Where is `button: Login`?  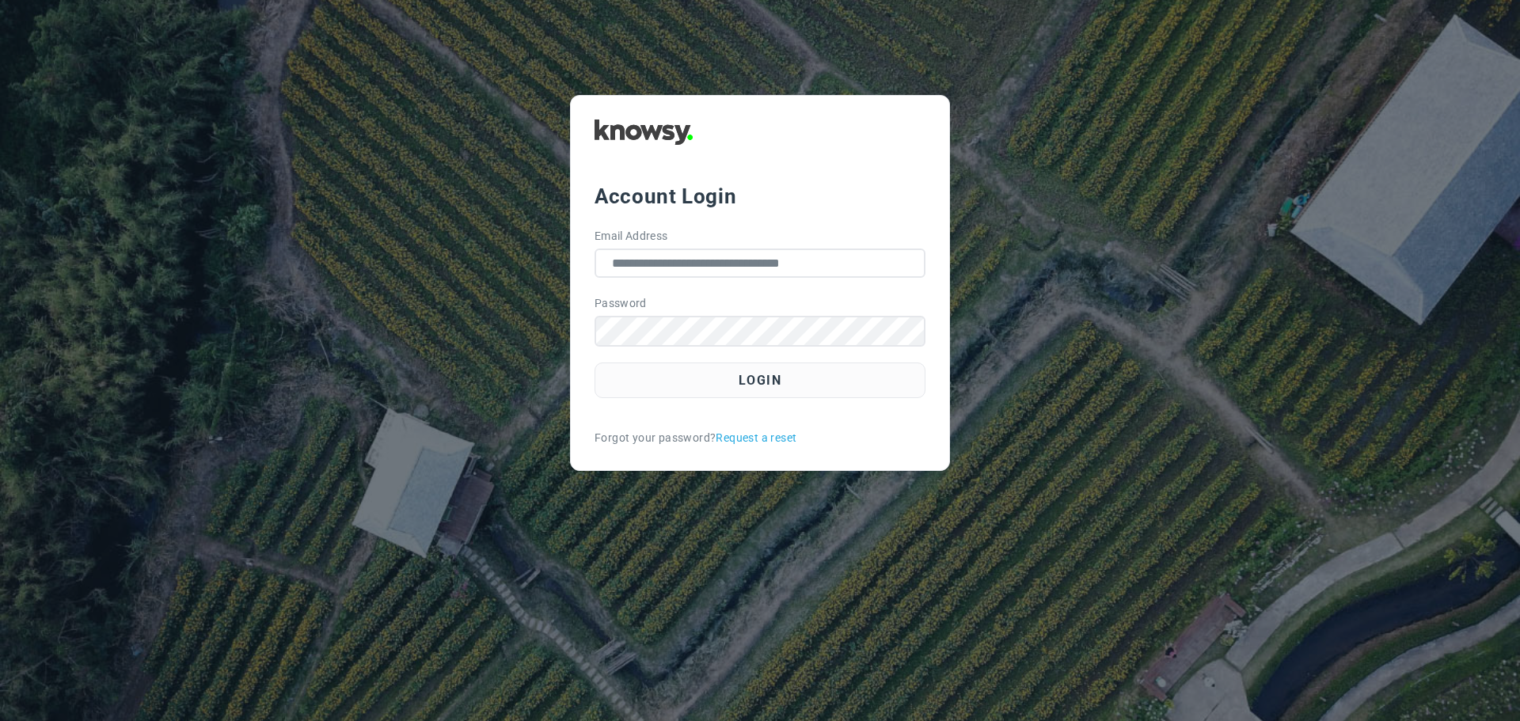 button: Login is located at coordinates (760, 380).